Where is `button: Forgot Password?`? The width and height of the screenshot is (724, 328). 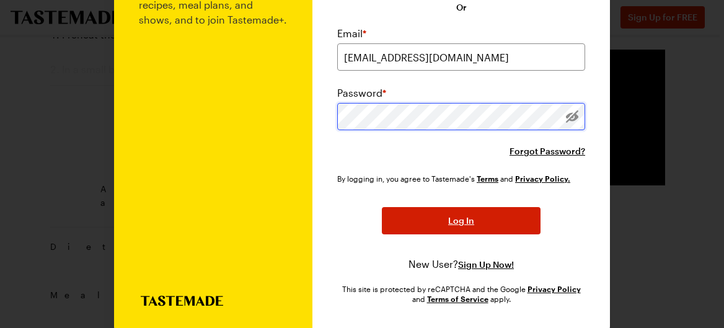 button: Forgot Password? is located at coordinates (548, 151).